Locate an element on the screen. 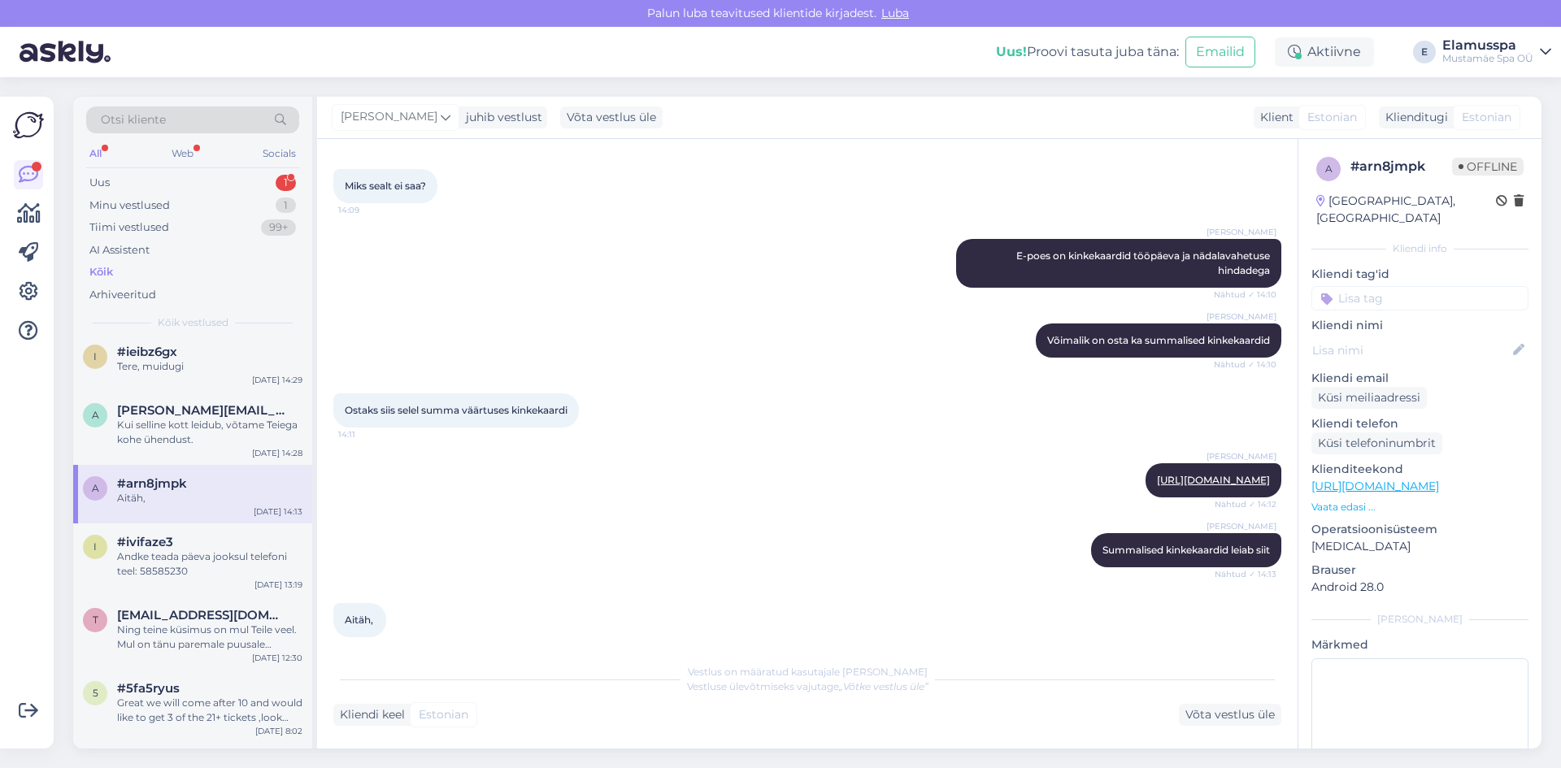 This screenshot has height=768, width=1561. div: juhib vestlust is located at coordinates (501, 117).